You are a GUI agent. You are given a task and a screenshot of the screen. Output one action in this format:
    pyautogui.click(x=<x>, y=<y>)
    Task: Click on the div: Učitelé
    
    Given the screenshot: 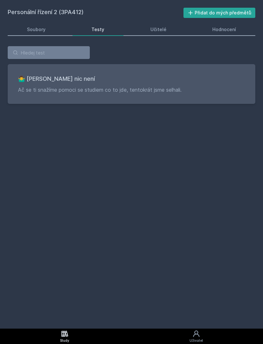 What is the action you would take?
    pyautogui.click(x=158, y=29)
    